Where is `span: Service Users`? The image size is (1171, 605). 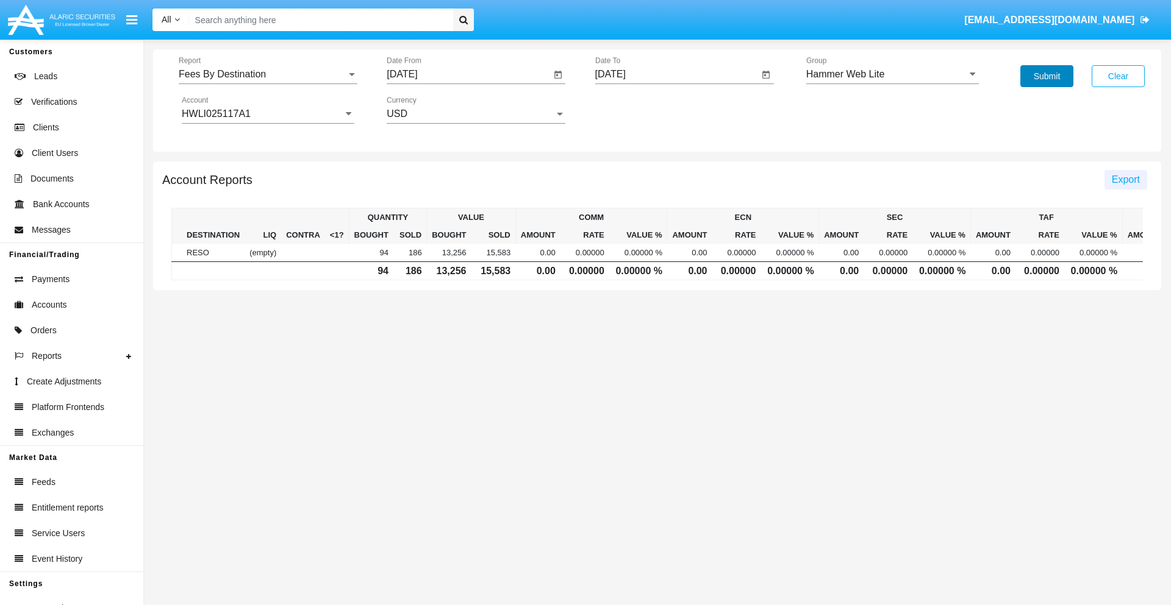
span: Service Users is located at coordinates (58, 533).